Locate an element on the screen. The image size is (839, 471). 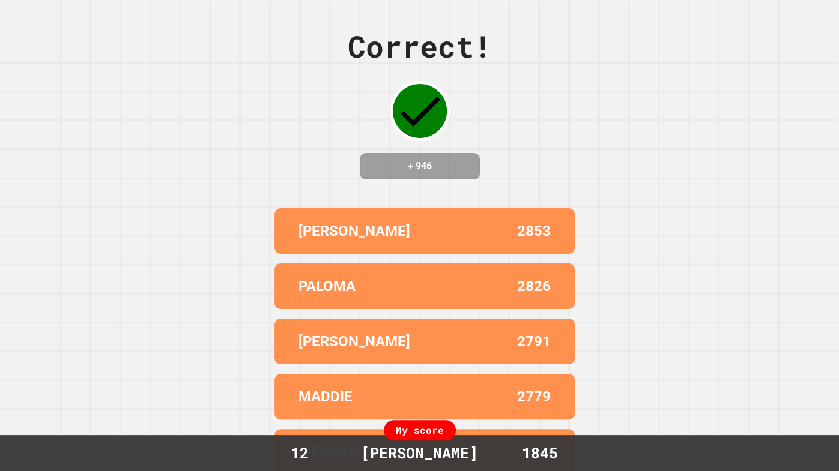
div: Correct! is located at coordinates (420, 46).